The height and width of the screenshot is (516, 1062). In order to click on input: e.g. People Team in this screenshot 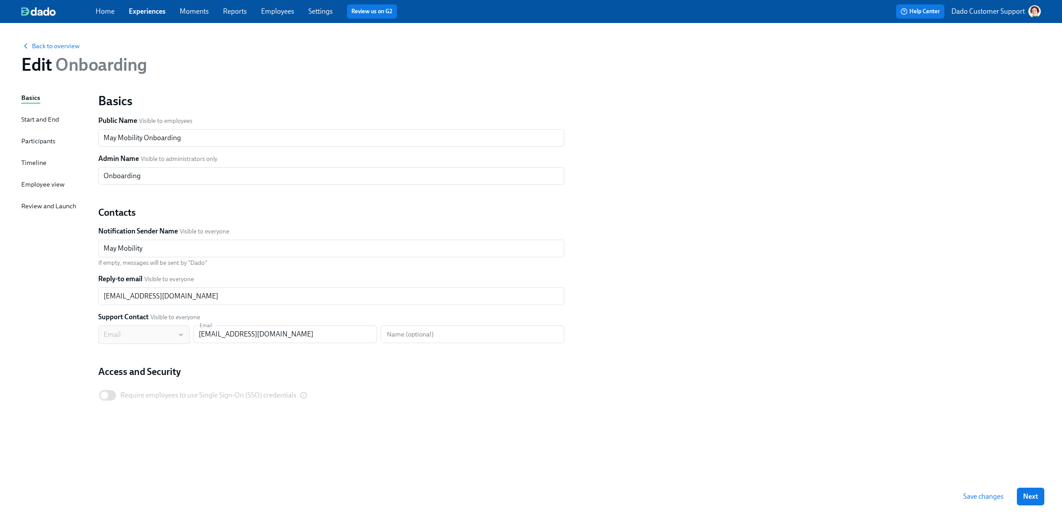, I will do `click(331, 249)`.